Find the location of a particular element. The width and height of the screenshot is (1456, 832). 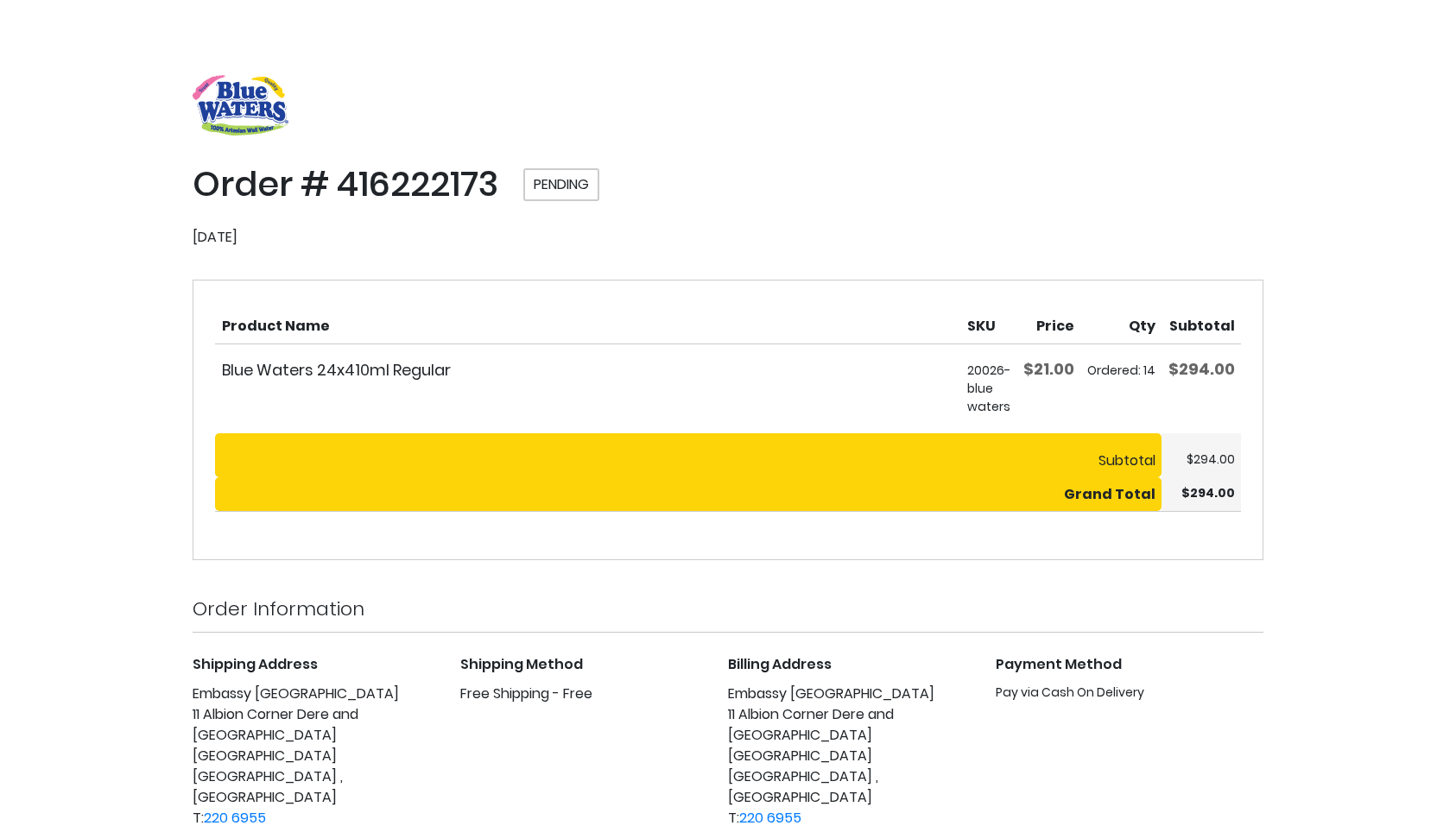

span: Ordered is located at coordinates (1115, 370).